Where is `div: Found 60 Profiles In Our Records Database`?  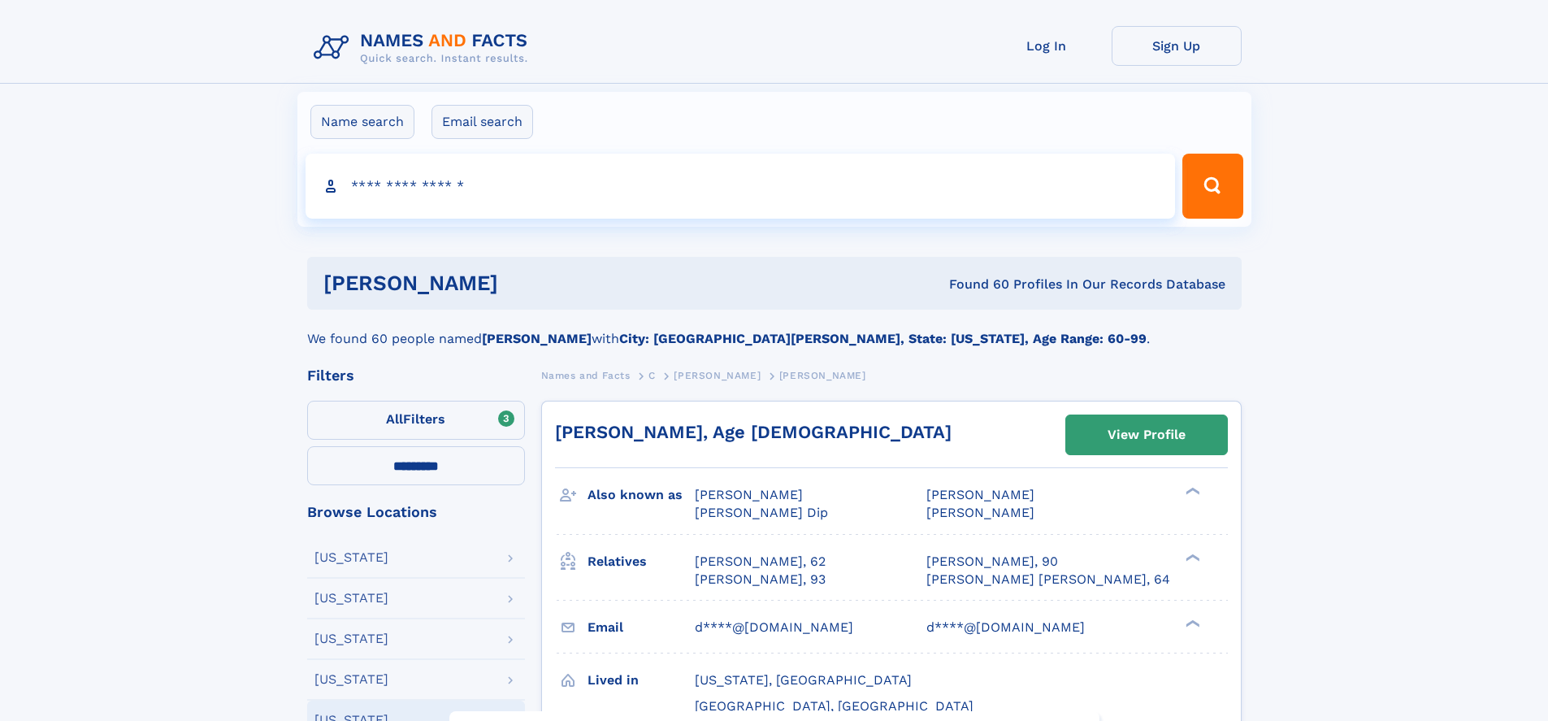 div: Found 60 Profiles In Our Records Database is located at coordinates (974, 284).